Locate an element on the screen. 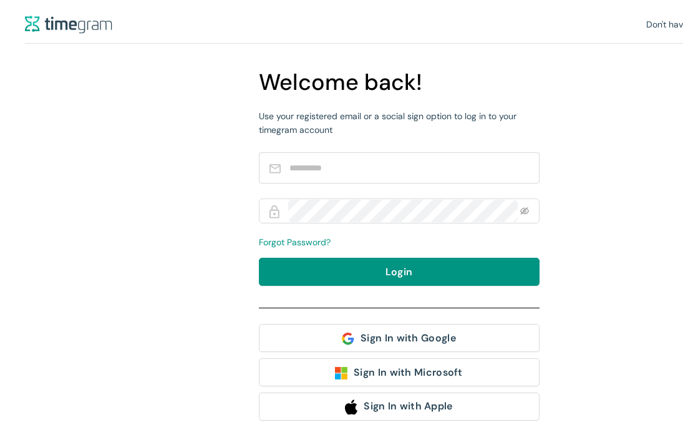 The image size is (683, 445). img: workEmail.b6d5193ac24512bb5ed340f0fc694c1d.svg is located at coordinates (275, 168).